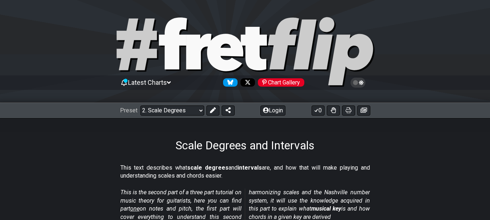 The image size is (490, 220). I want to click on button: 0, so click(318, 111).